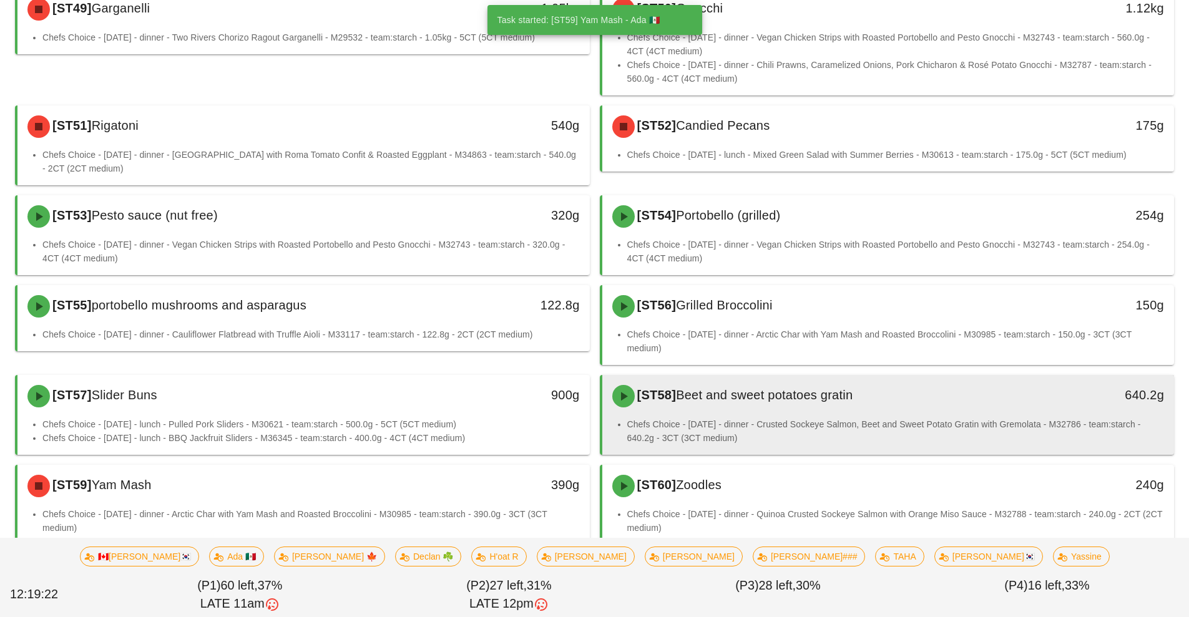 This screenshot has height=617, width=1189. What do you see at coordinates (1046, 586) in the screenshot?
I see `span: 16 left,` at bounding box center [1046, 586].